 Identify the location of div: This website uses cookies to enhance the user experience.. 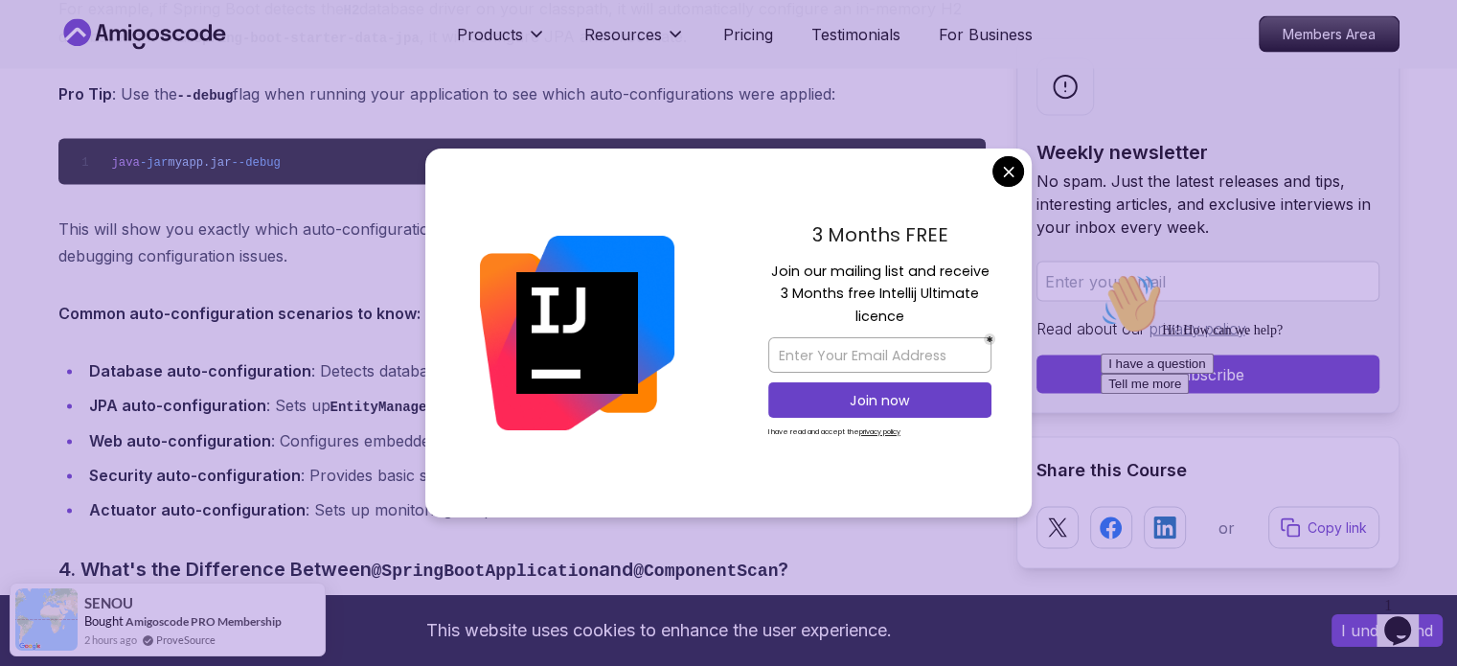
(658, 630).